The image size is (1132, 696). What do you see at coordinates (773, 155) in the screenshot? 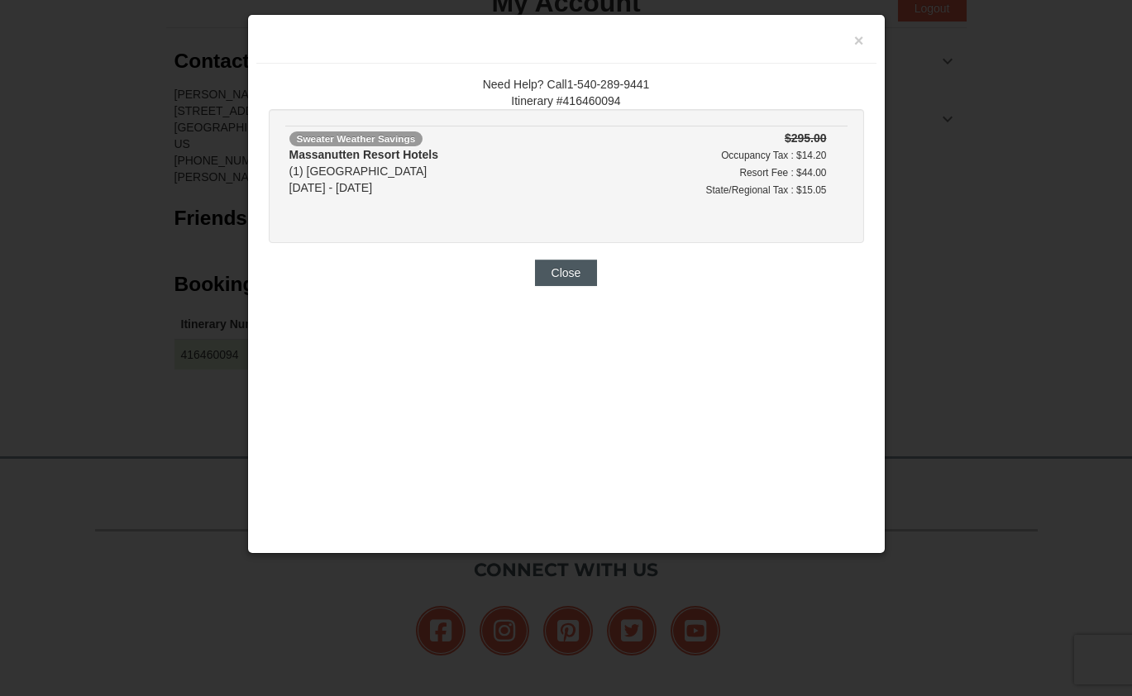
I see `small: Occupancy Tax : $14.20` at bounding box center [773, 155].